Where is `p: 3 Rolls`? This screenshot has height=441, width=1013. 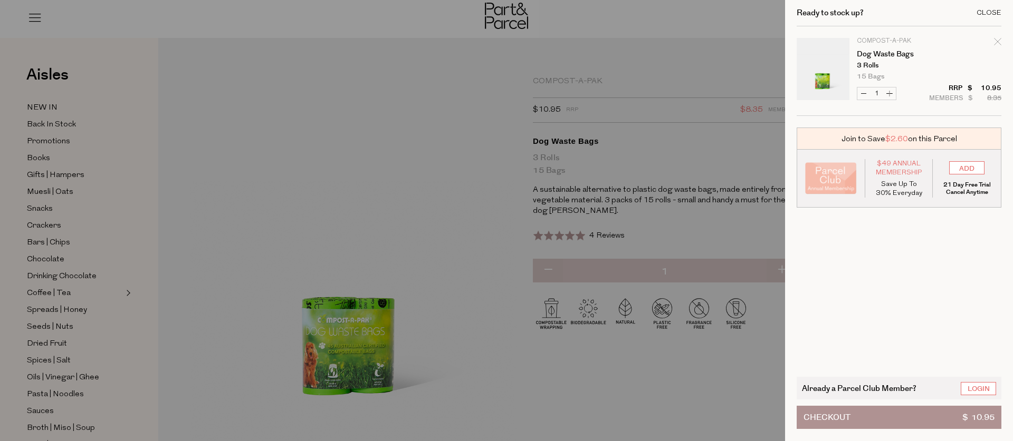
p: 3 Rolls is located at coordinates (897, 65).